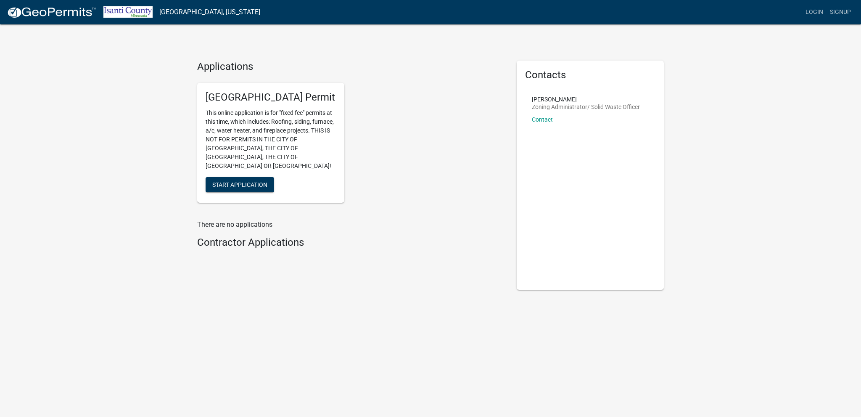 The height and width of the screenshot is (417, 861). What do you see at coordinates (271, 139) in the screenshot?
I see `p: This online application is for "fixed fee" permits at this time, which includes: Roofing, siding,...` at bounding box center [271, 139].